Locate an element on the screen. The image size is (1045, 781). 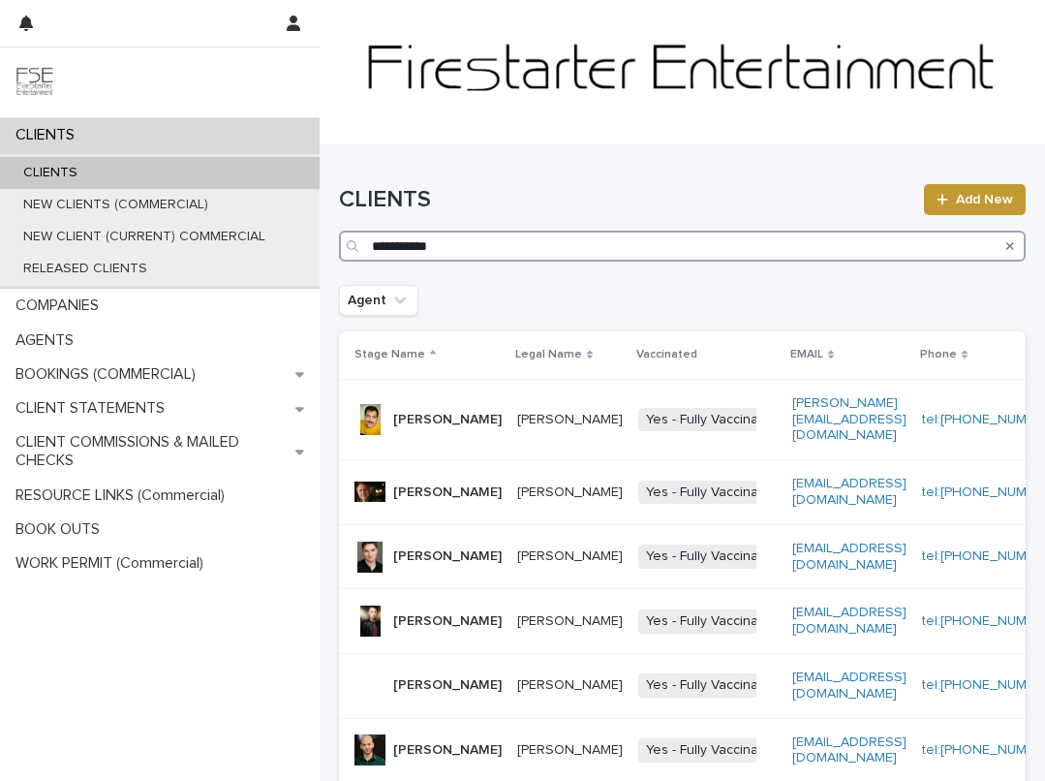
p: EMAIL is located at coordinates (807, 355).